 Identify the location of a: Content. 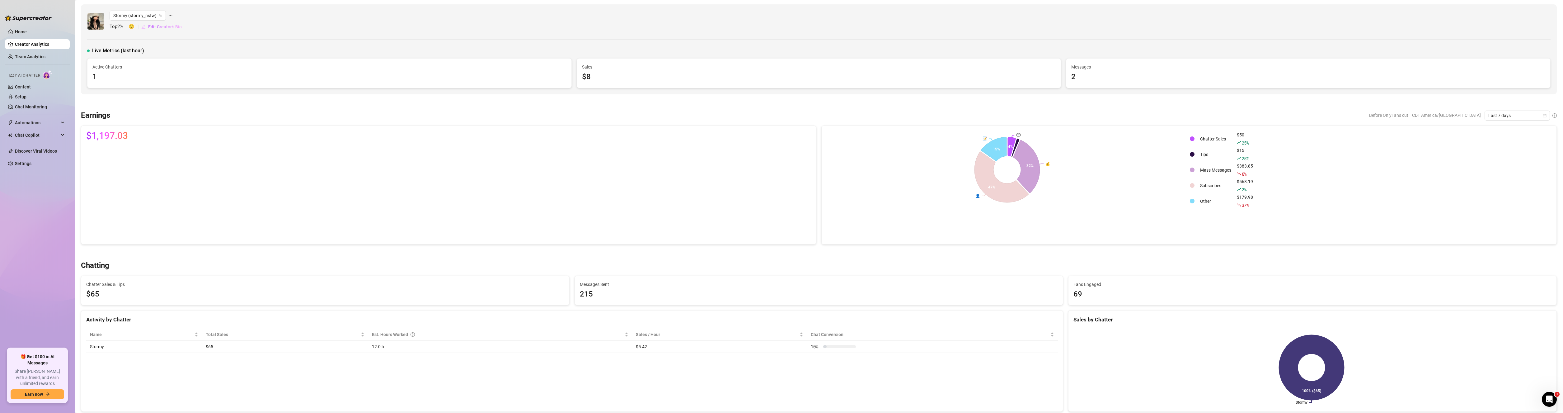
(23, 87).